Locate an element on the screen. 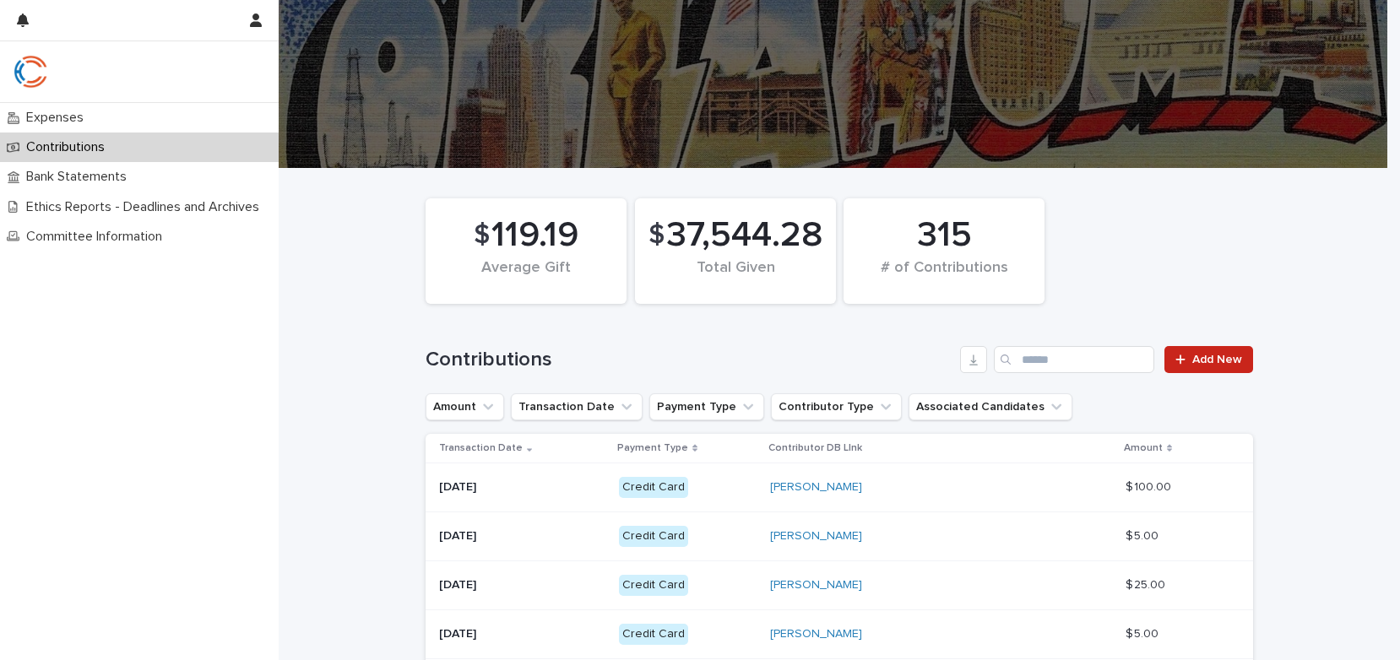  div: Average Gift is located at coordinates (526, 277).